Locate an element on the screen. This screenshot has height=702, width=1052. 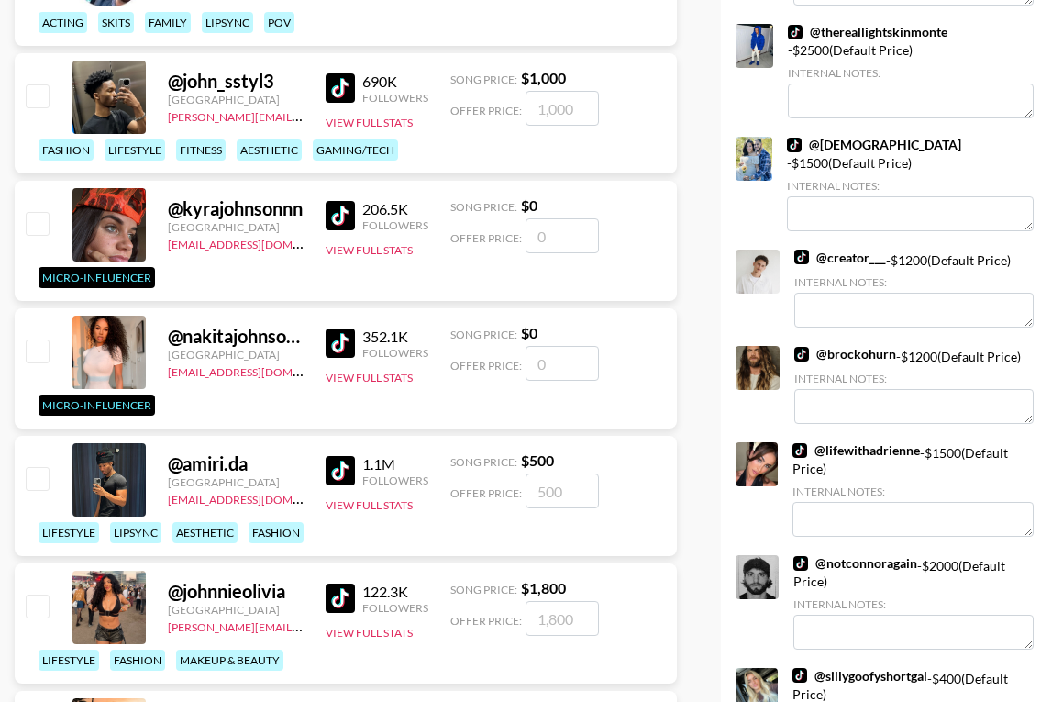
input: 1,800 is located at coordinates (562, 618).